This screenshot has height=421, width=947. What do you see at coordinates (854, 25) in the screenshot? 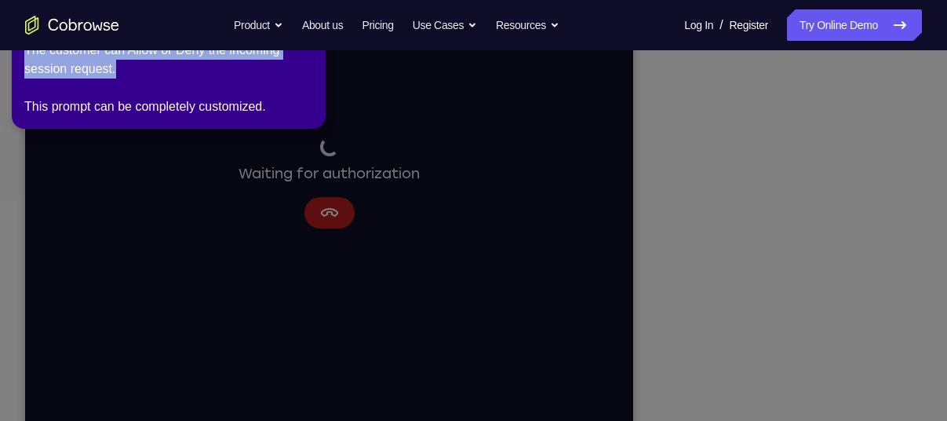
I see `a: Try Online Demo` at bounding box center [854, 25].